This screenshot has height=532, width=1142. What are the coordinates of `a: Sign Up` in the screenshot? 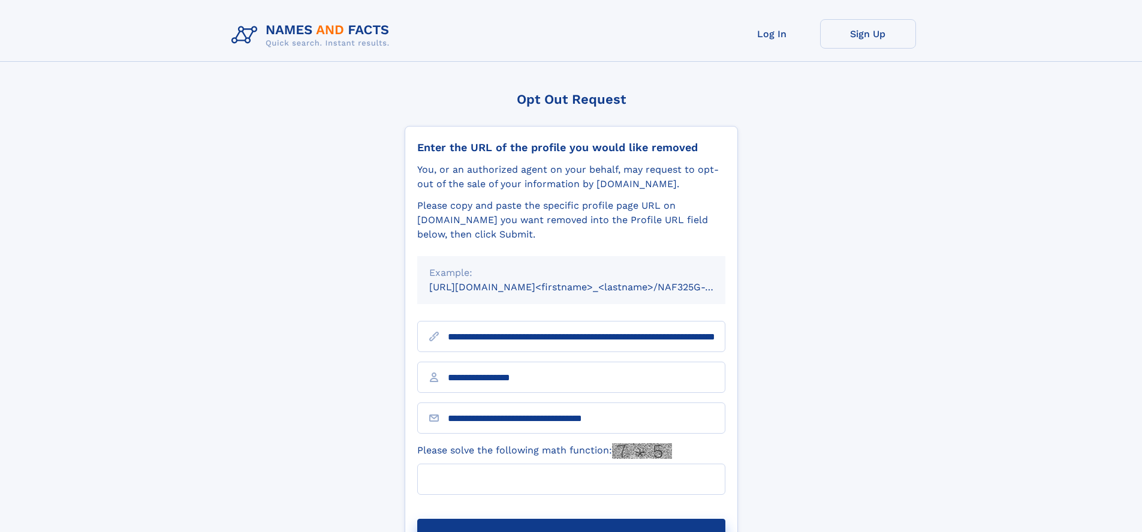 It's located at (868, 34).